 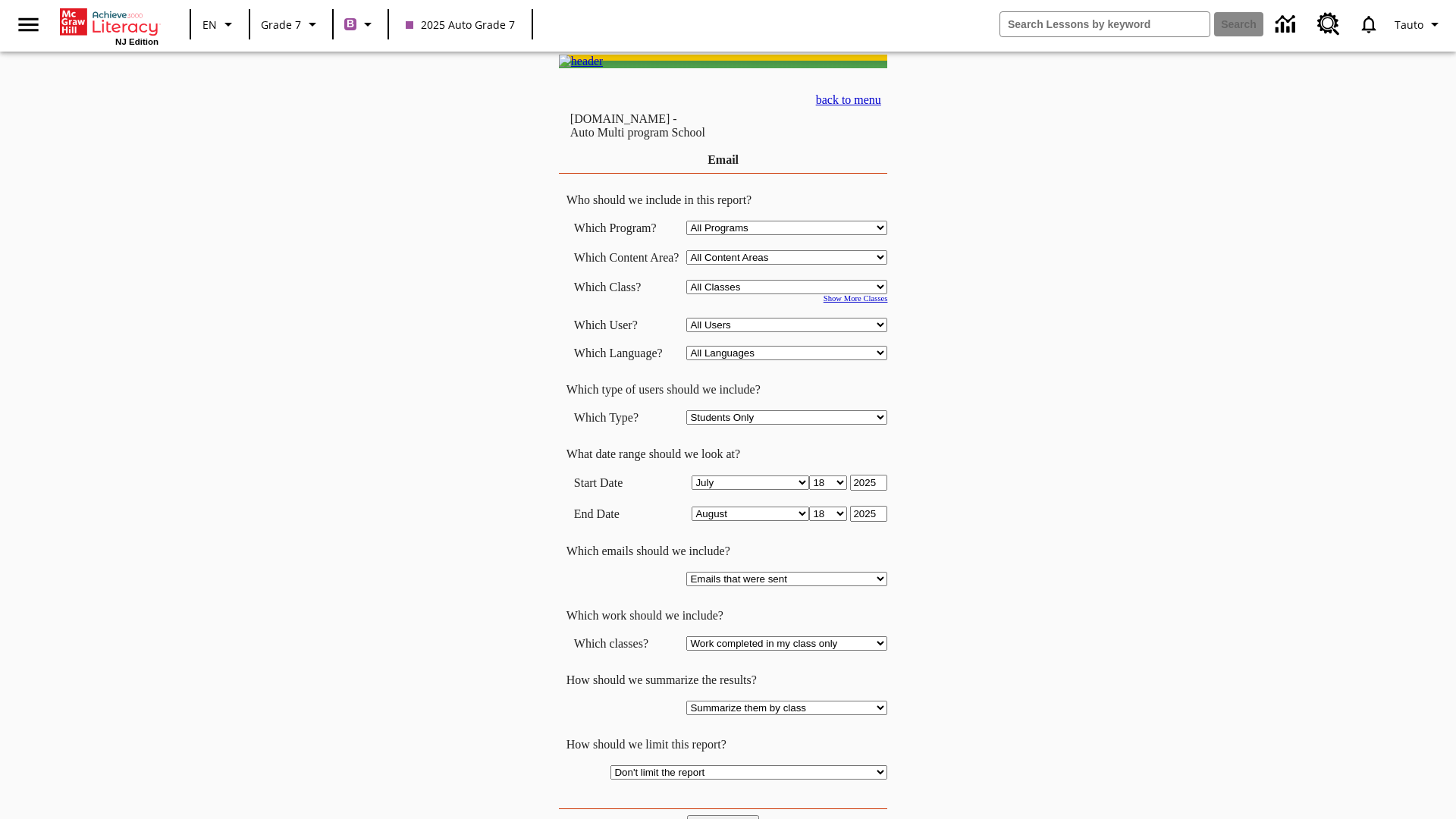 What do you see at coordinates (210, 24) in the screenshot?
I see `span: EN` at bounding box center [210, 24].